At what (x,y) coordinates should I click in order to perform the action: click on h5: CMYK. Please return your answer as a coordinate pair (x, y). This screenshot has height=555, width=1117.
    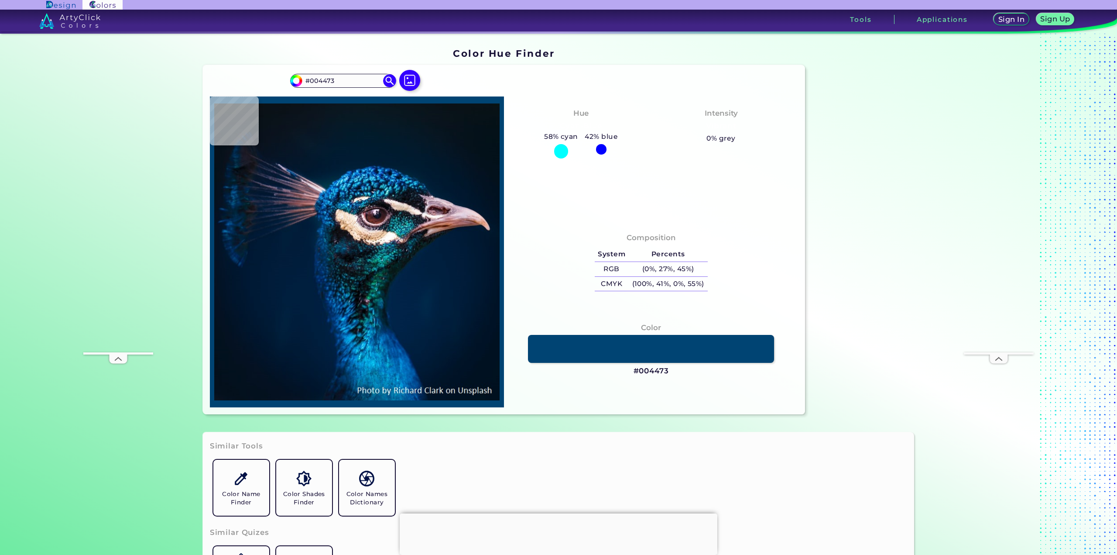
    Looking at the image, I should click on (612, 284).